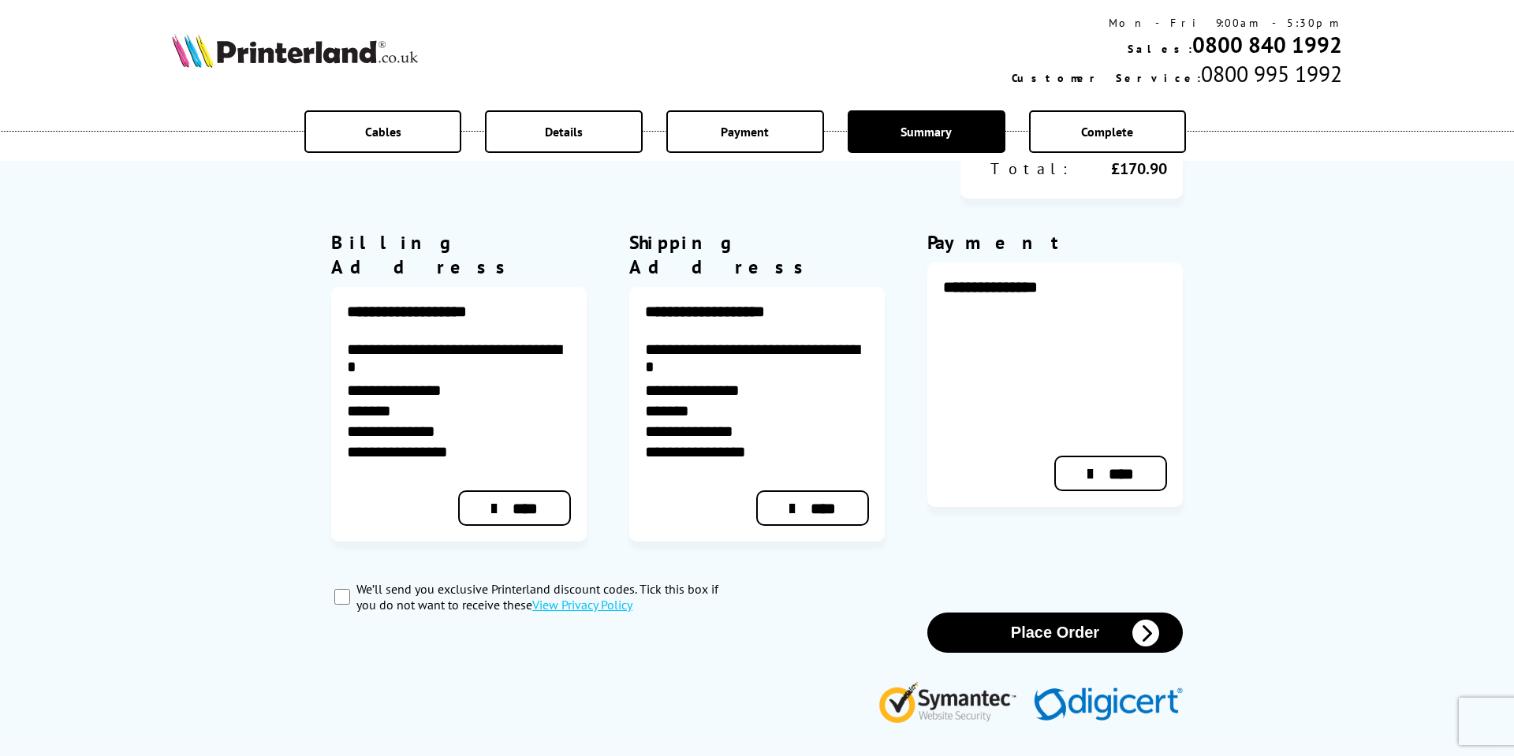  Describe the element at coordinates (1267, 44) in the screenshot. I see `a: 0800 840 1992` at that location.